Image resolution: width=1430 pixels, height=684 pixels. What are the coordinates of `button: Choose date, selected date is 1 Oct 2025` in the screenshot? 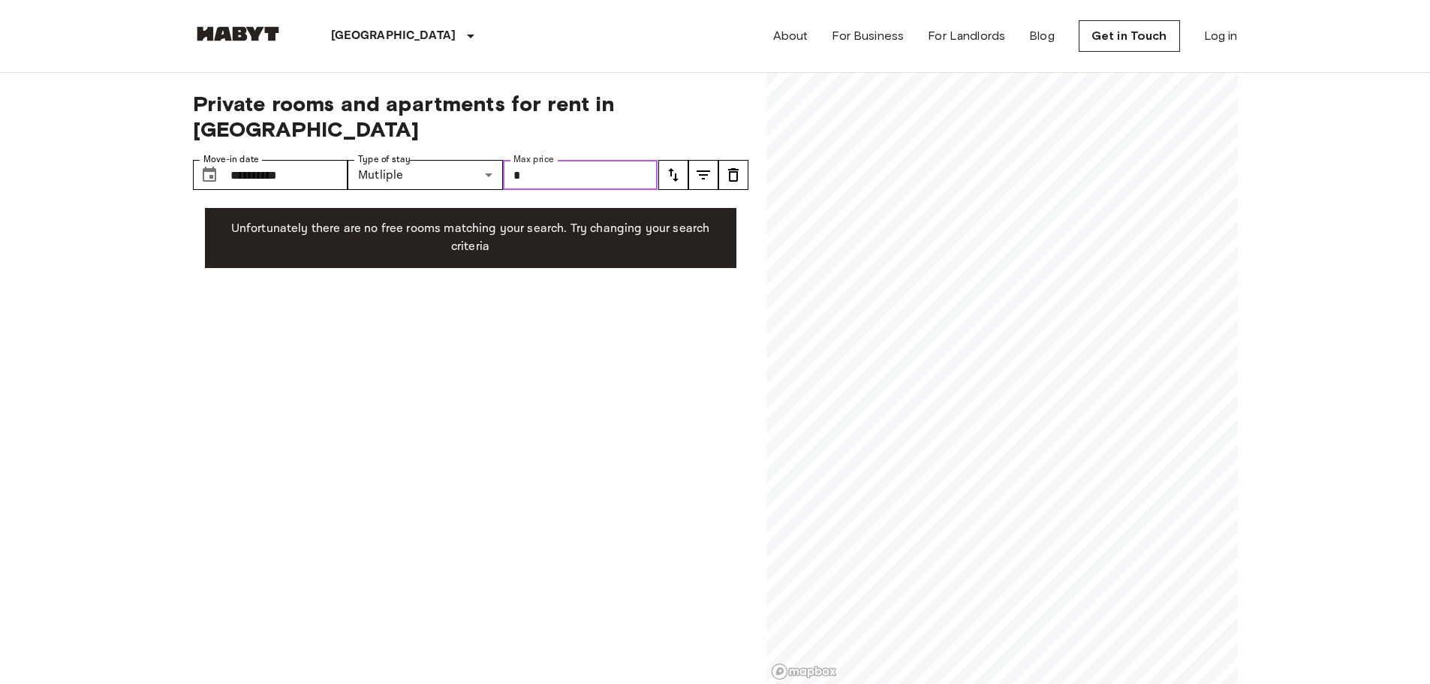 It's located at (209, 175).